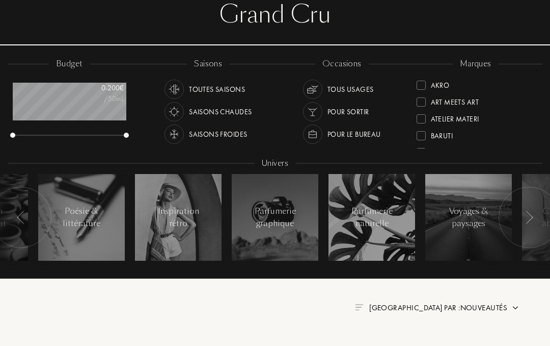 This screenshot has height=346, width=550. I want to click on div: Voyages & paysages, so click(469, 217).